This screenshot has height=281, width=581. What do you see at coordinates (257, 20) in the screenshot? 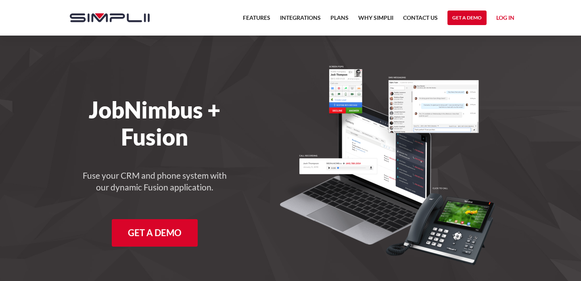
I see `a: Features` at bounding box center [257, 20].